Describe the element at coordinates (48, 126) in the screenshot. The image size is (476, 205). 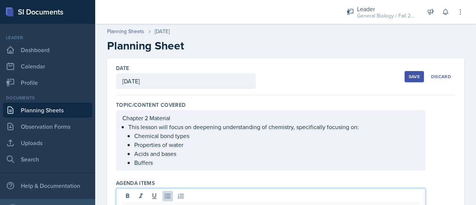
I see `a: Observation Forms` at that location.